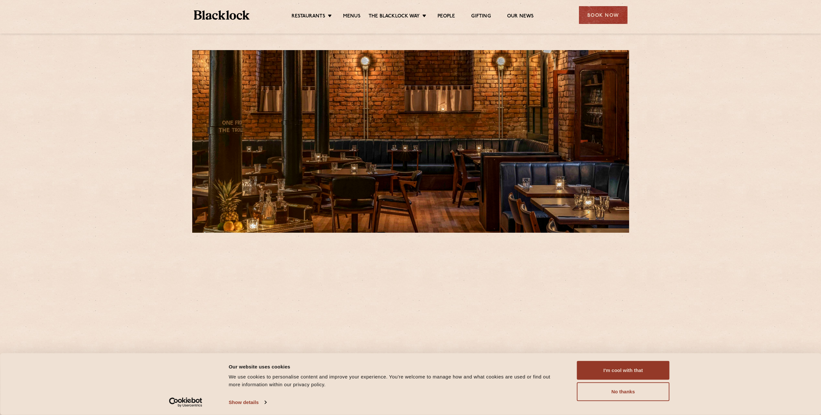  Describe the element at coordinates (623, 371) in the screenshot. I see `button: I'm cool with that` at that location.